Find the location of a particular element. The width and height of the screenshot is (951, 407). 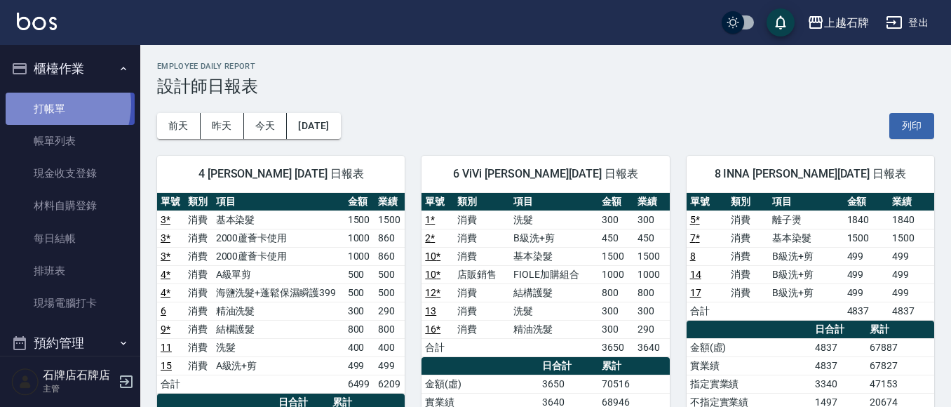

a: 現場電腦打卡 is located at coordinates (70, 303).